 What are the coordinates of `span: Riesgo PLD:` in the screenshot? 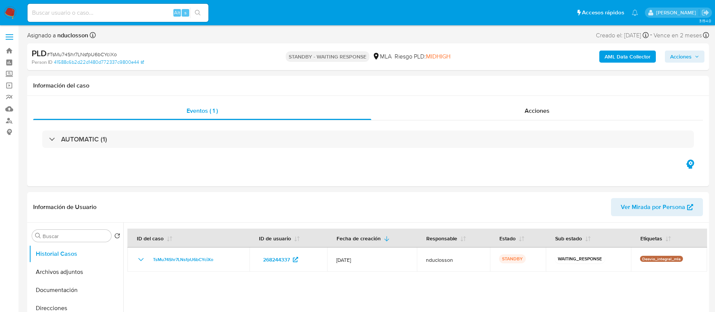 It's located at (423, 57).